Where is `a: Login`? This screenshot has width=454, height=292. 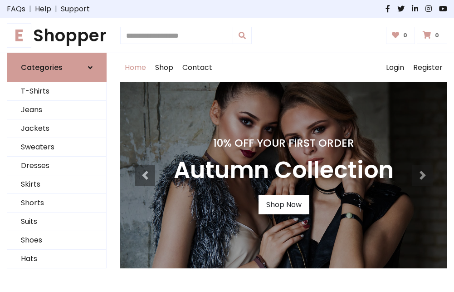 a: Login is located at coordinates (395, 68).